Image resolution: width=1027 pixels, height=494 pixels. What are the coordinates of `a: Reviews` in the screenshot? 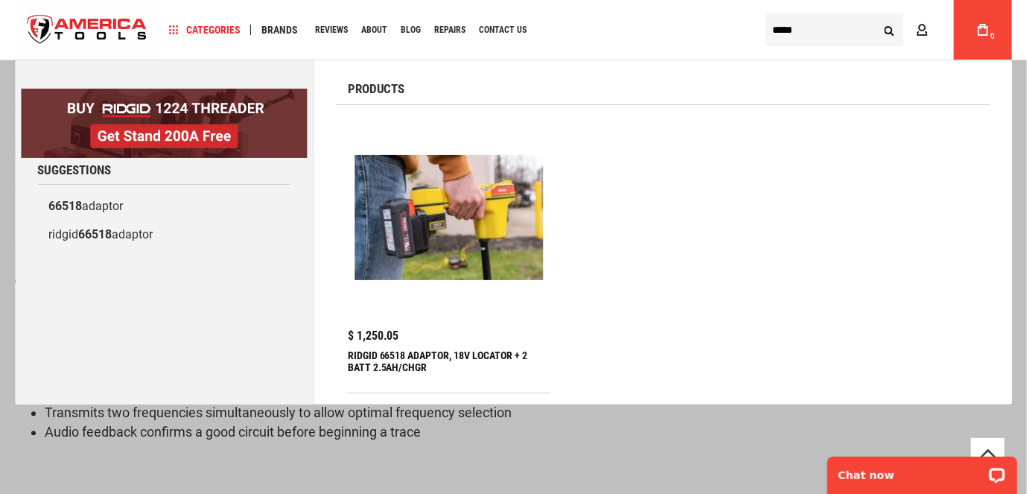 It's located at (331, 30).